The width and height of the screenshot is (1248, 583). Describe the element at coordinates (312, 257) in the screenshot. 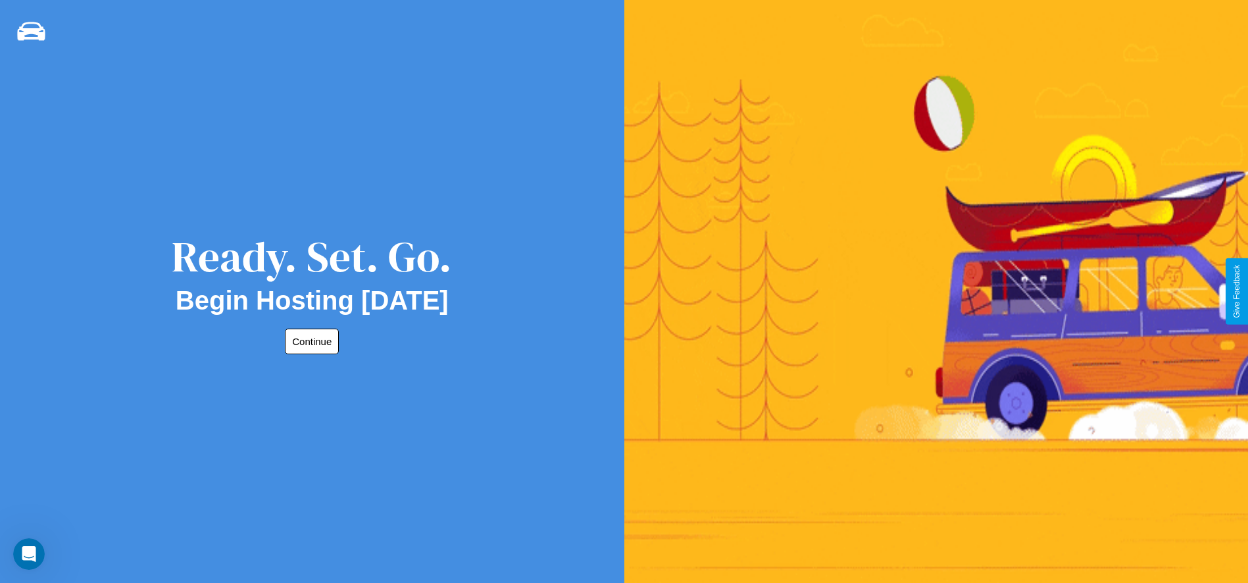

I see `div: Ready. Set. Go.` at that location.